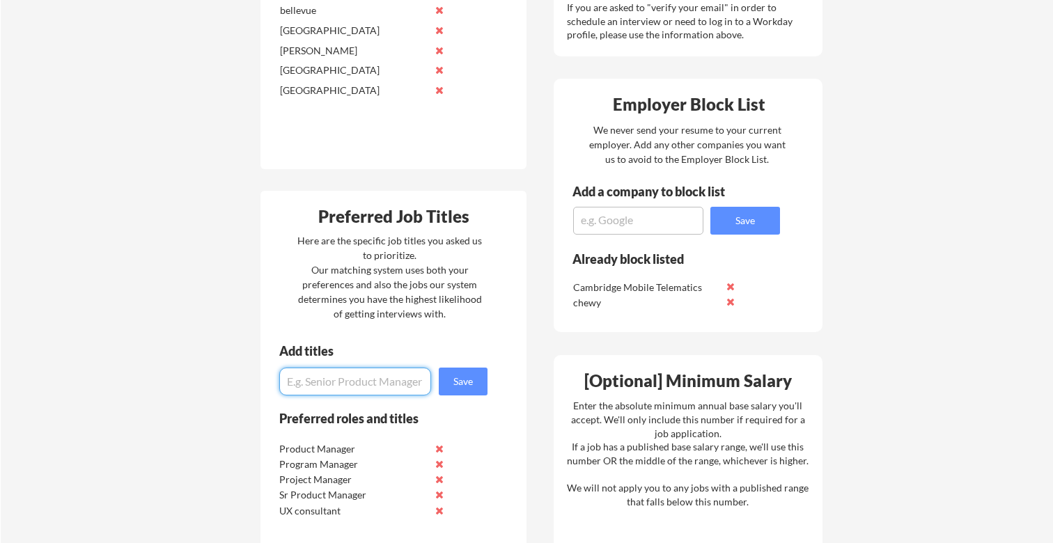 The image size is (1053, 543). What do you see at coordinates (666, 259) in the screenshot?
I see `div: Already block listed` at bounding box center [666, 259].